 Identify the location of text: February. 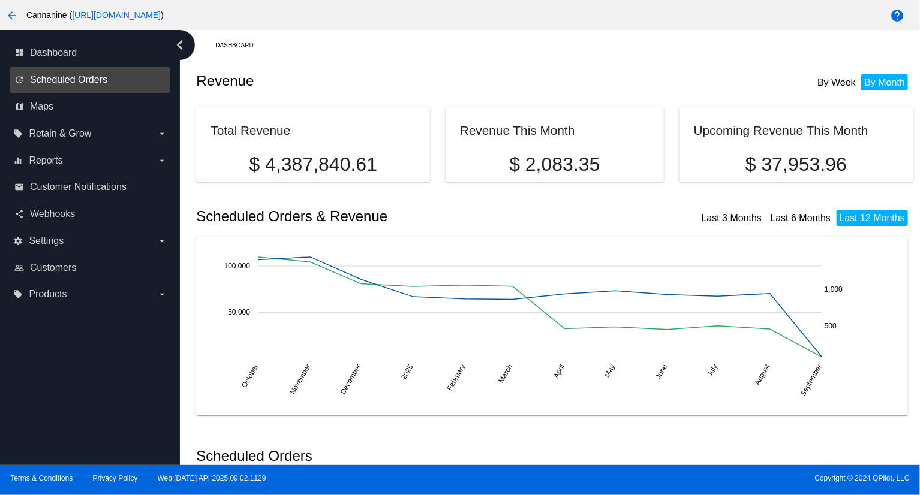
(456, 377).